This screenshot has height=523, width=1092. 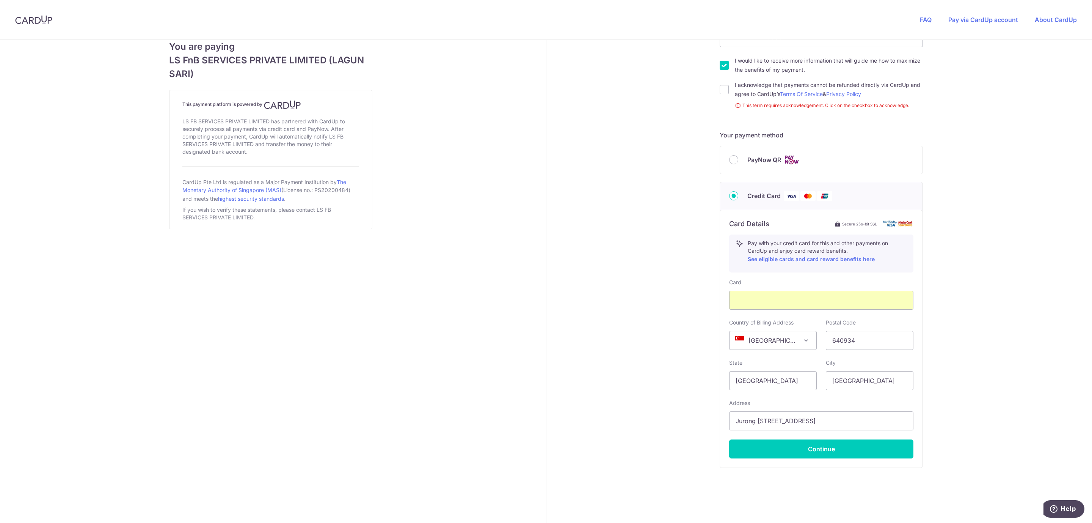 I want to click on a: See eligible cards and card reward benefits here, so click(x=811, y=259).